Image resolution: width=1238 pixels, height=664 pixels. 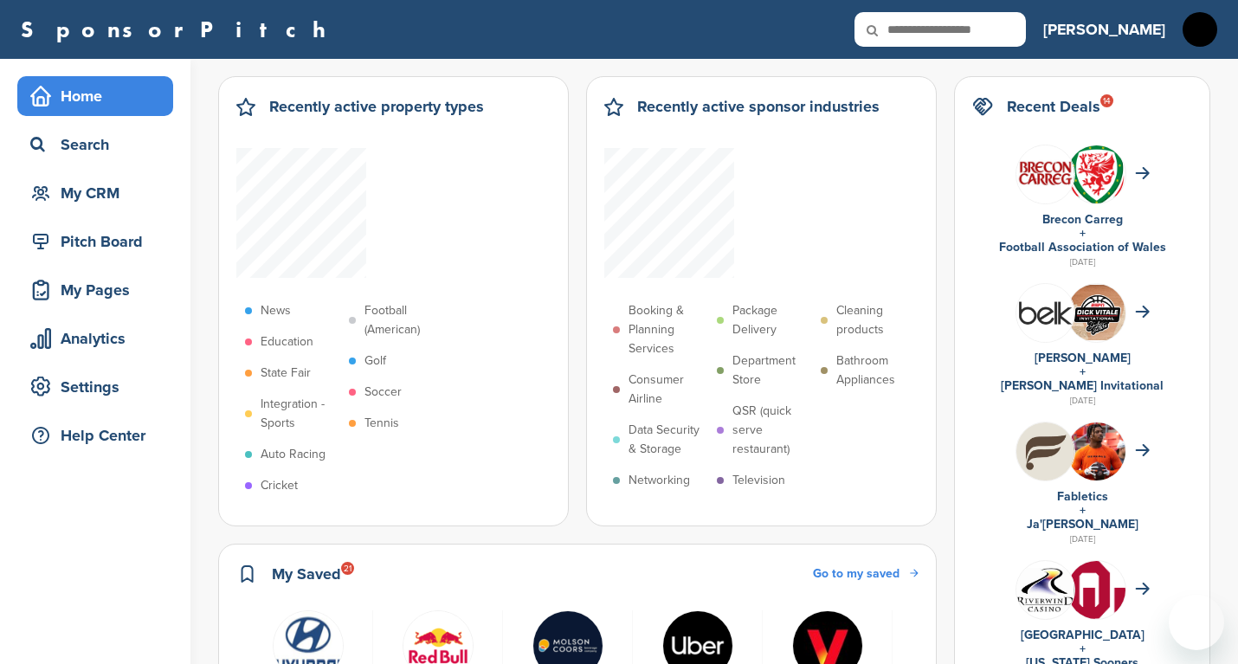 I want to click on h2: Recently active property types, so click(x=377, y=106).